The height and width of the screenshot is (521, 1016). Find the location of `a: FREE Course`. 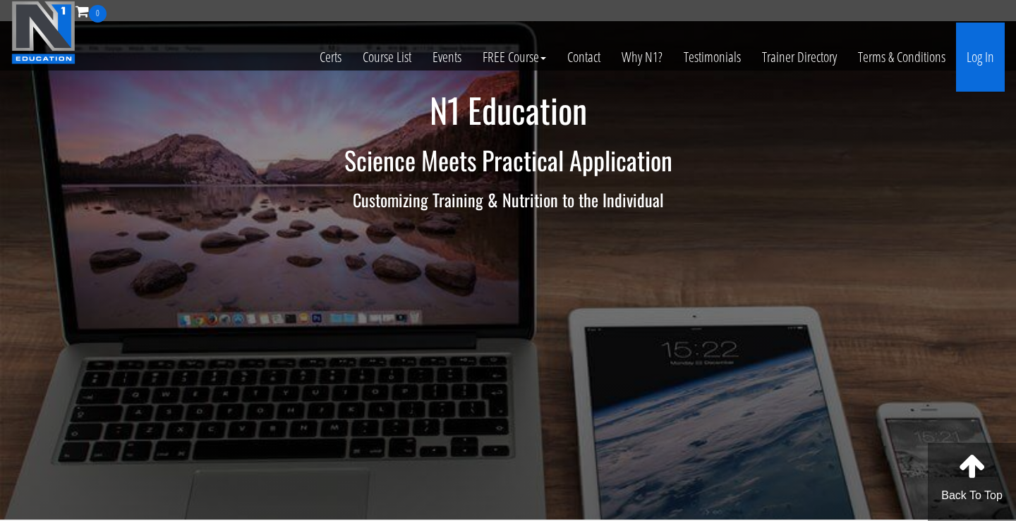

a: FREE Course is located at coordinates (514, 57).